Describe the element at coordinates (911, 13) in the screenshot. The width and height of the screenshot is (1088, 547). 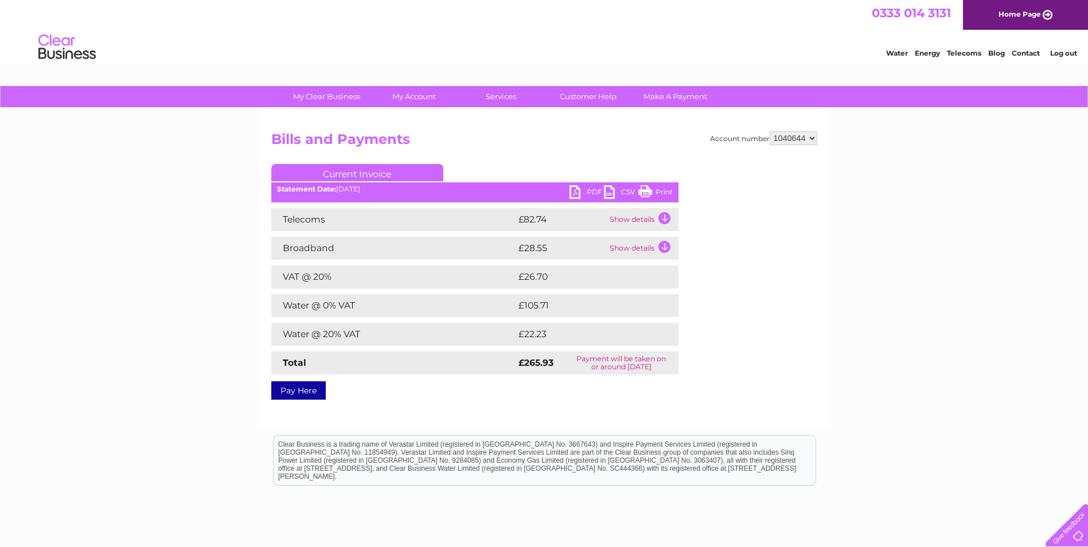
I see `span: 0333 014 3131` at that location.